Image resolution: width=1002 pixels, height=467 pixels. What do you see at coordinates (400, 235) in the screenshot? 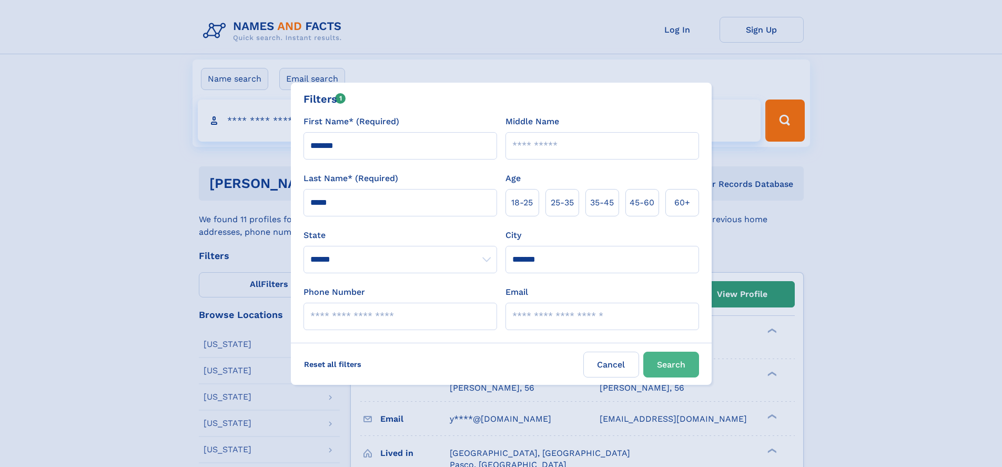
I see `label: State` at bounding box center [400, 235].